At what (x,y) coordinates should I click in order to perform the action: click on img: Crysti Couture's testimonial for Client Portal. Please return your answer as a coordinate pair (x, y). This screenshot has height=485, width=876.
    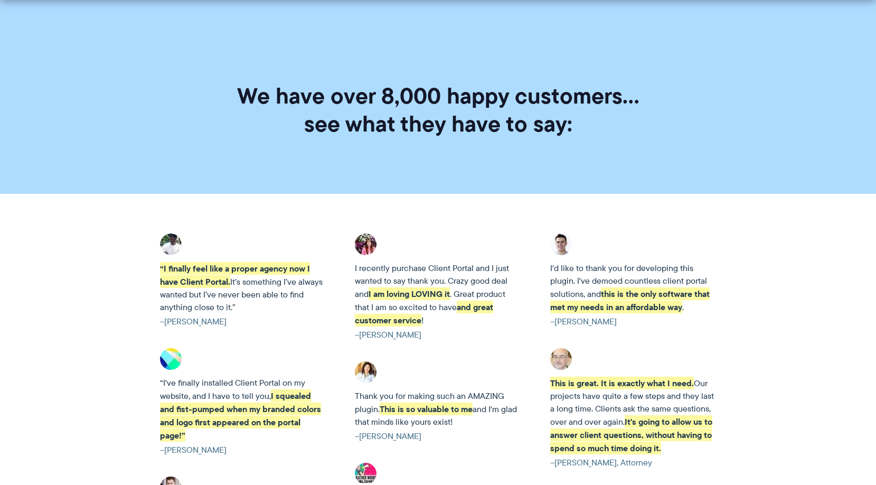
    Looking at the image, I should click on (365, 372).